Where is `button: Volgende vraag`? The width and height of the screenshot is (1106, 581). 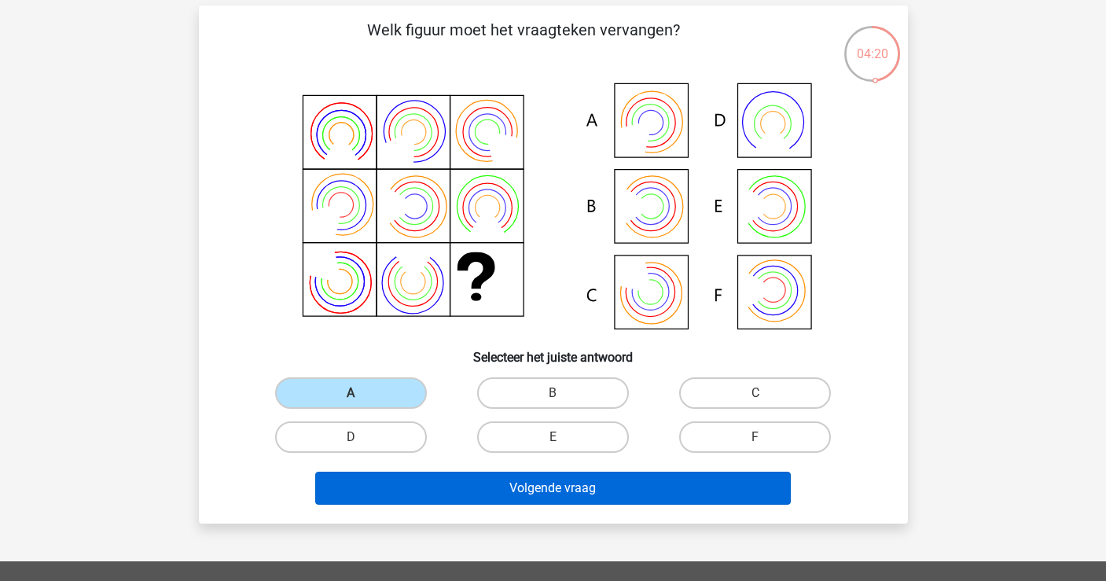
button: Volgende vraag is located at coordinates (553, 488).